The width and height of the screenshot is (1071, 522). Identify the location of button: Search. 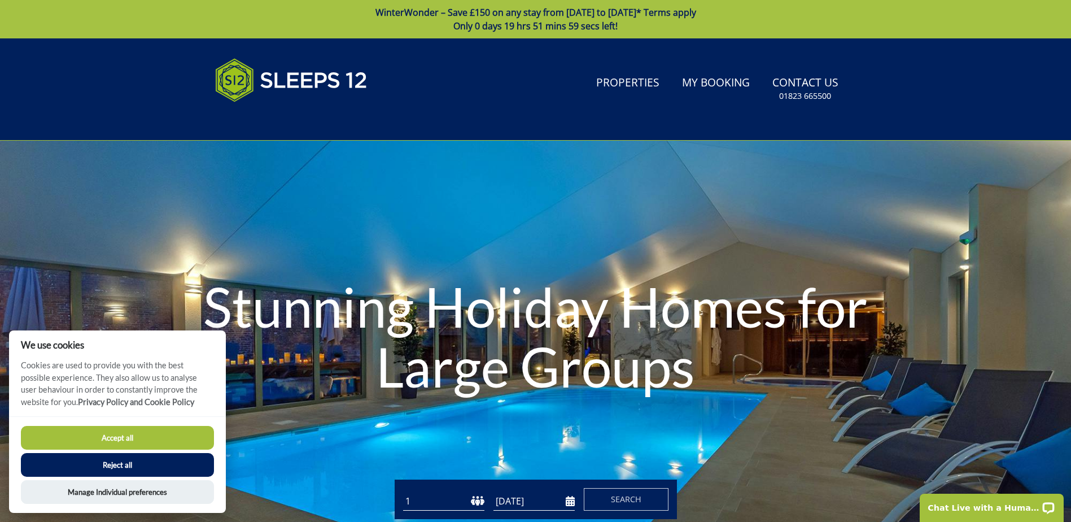
(626, 499).